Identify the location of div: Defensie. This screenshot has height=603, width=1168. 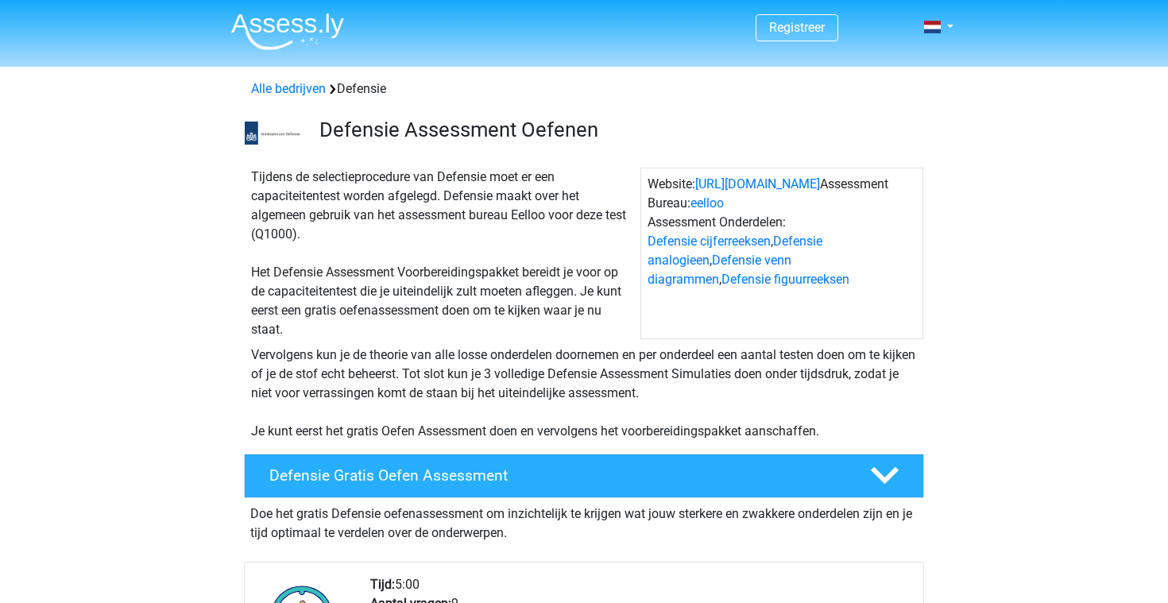
(584, 89).